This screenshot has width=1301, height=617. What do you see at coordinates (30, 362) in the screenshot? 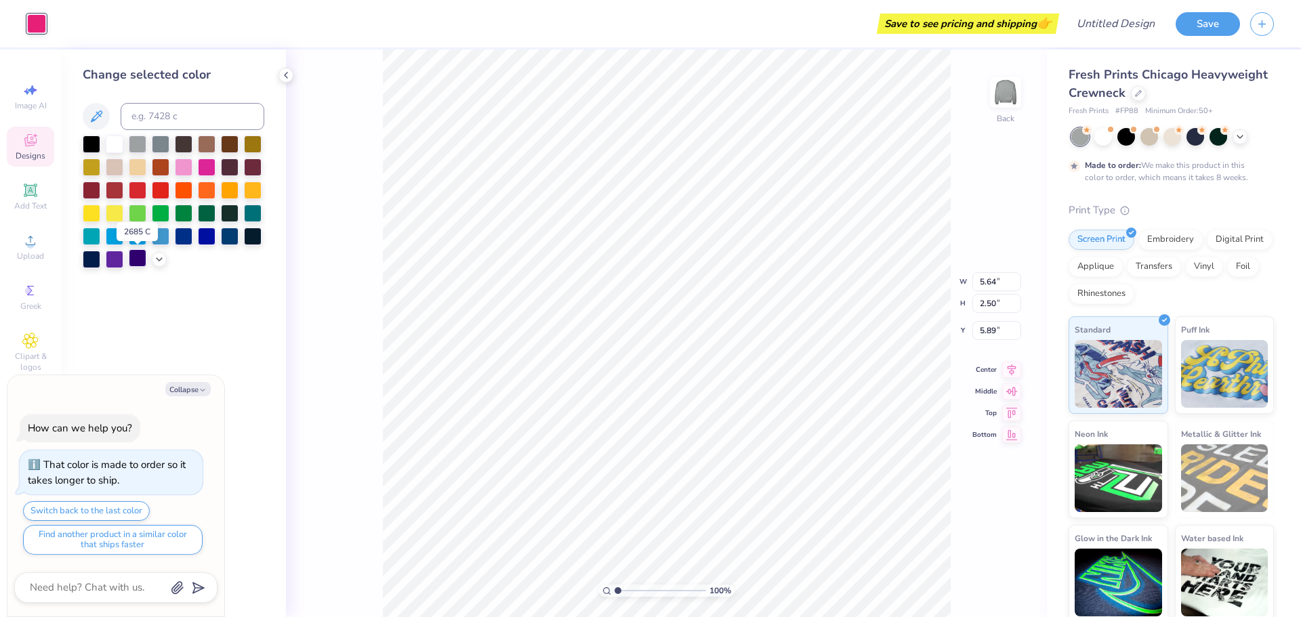
I see `span: Clipart & logos` at bounding box center [30, 362].